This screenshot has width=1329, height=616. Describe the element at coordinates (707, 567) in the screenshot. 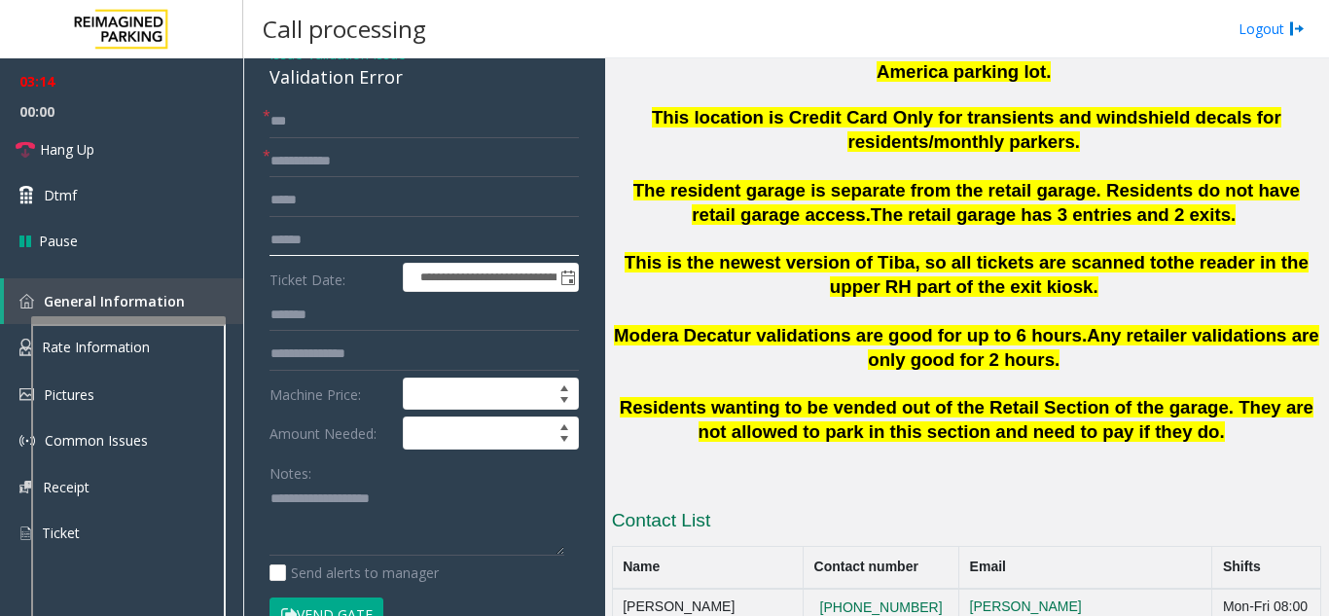

I see `th: Name` at that location.